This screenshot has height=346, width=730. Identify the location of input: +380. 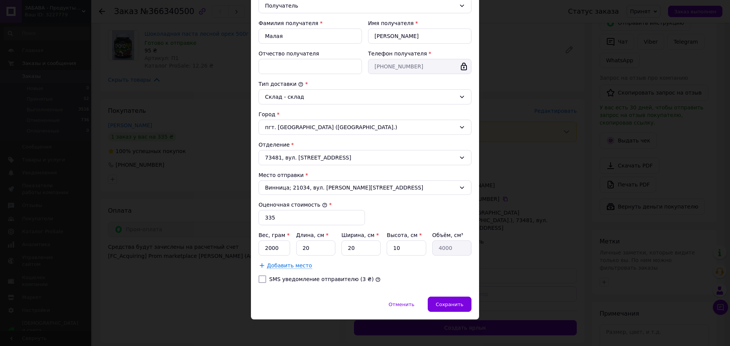
(420, 67).